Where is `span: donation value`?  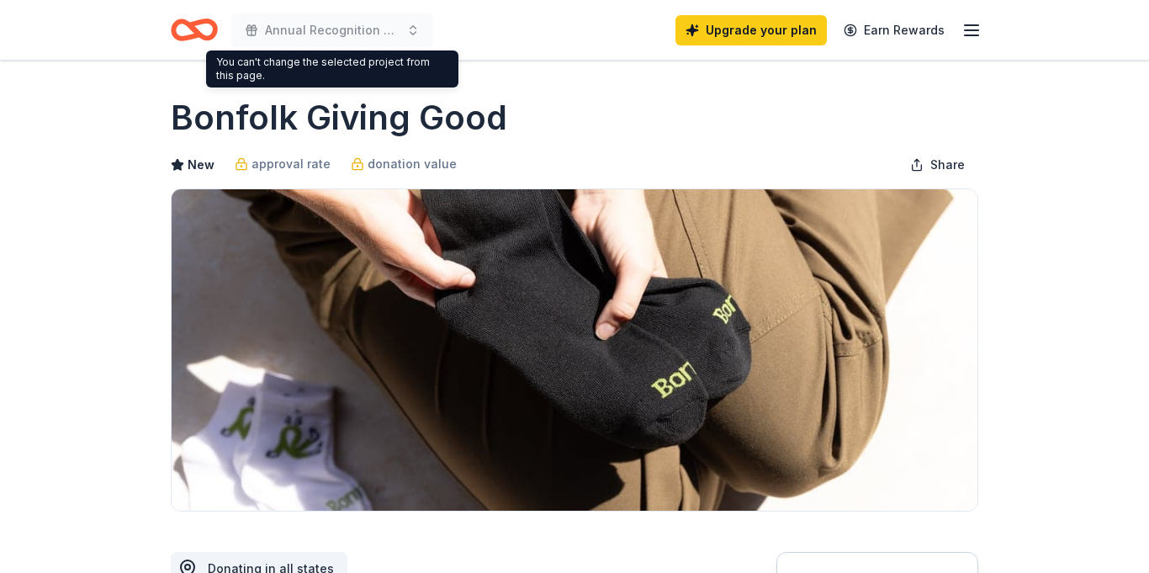 span: donation value is located at coordinates (412, 164).